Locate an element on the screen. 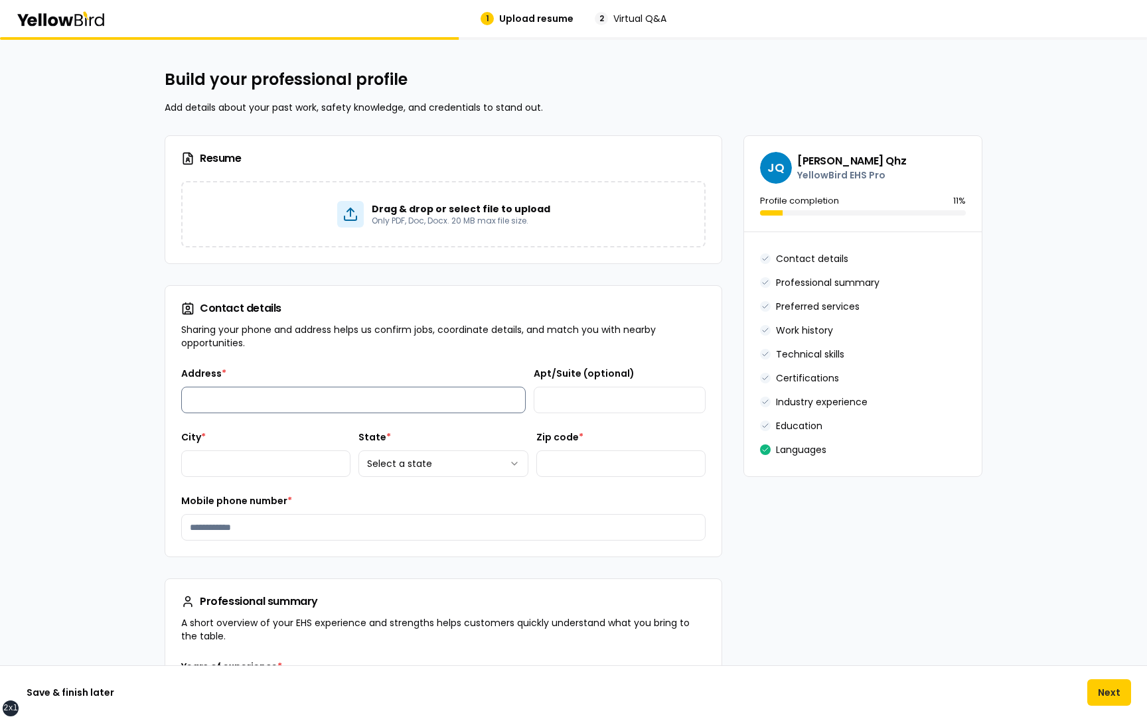 The width and height of the screenshot is (1147, 719). label: Years of experience is located at coordinates (232, 667).